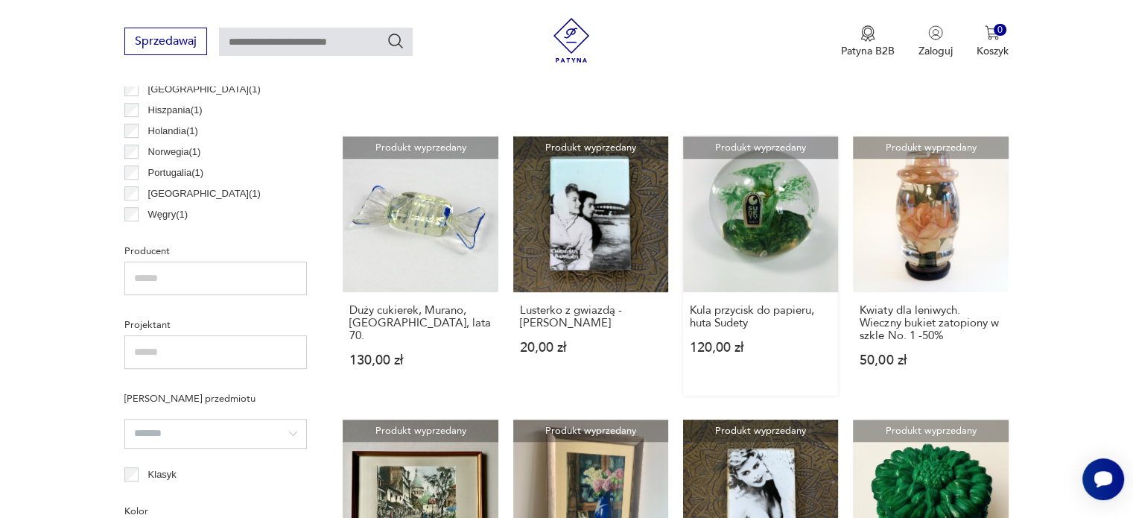 This screenshot has width=1133, height=518. Describe the element at coordinates (176, 173) in the screenshot. I see `p: Portugalia ( 1 )` at that location.